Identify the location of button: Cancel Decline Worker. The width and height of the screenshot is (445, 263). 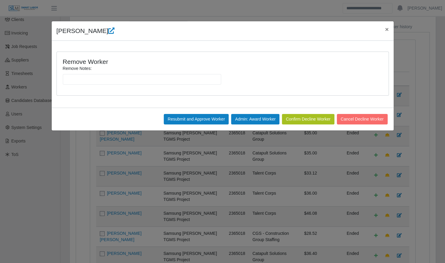
(362, 119).